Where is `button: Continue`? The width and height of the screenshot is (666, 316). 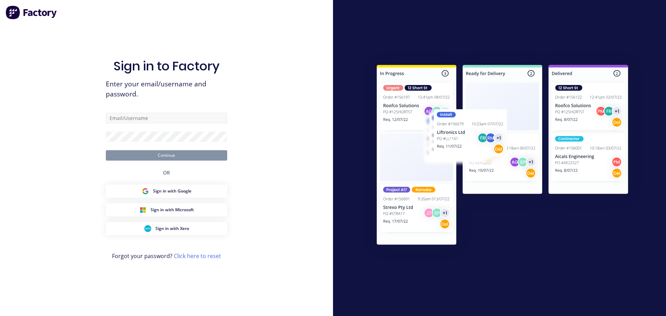
button: Continue is located at coordinates (166, 155).